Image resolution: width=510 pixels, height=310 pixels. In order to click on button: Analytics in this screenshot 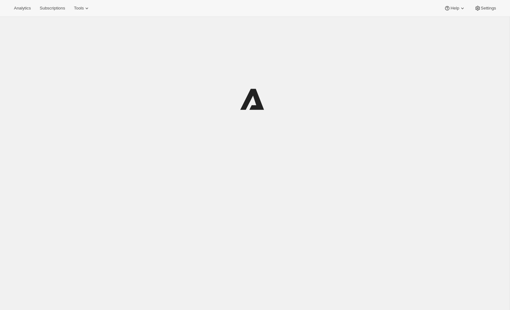, I will do `click(22, 8)`.